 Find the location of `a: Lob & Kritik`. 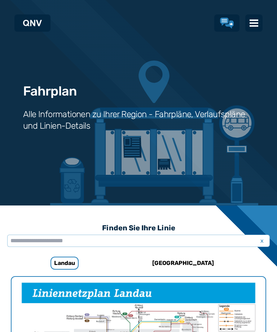

a: Lob & Kritik is located at coordinates (227, 23).